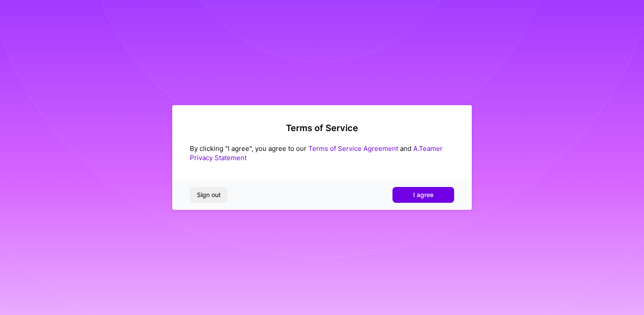  What do you see at coordinates (322, 153) in the screenshot?
I see `div: By clicking "I agree", you agree to our and` at bounding box center [322, 153].